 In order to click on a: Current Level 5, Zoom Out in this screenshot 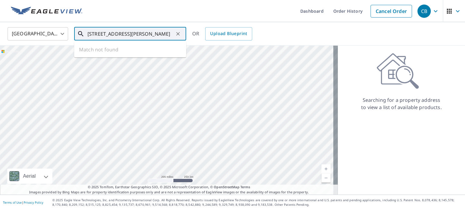, I will do `click(326, 178)`.